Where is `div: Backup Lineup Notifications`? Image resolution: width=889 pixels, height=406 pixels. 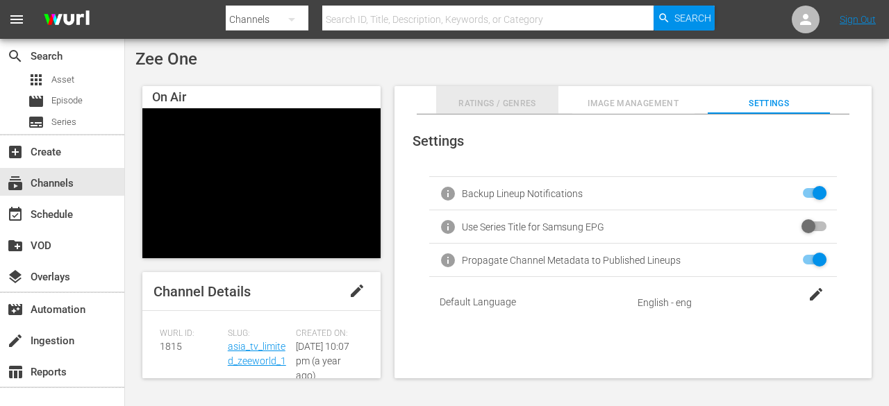 div: Backup Lineup Notifications is located at coordinates (522, 194).